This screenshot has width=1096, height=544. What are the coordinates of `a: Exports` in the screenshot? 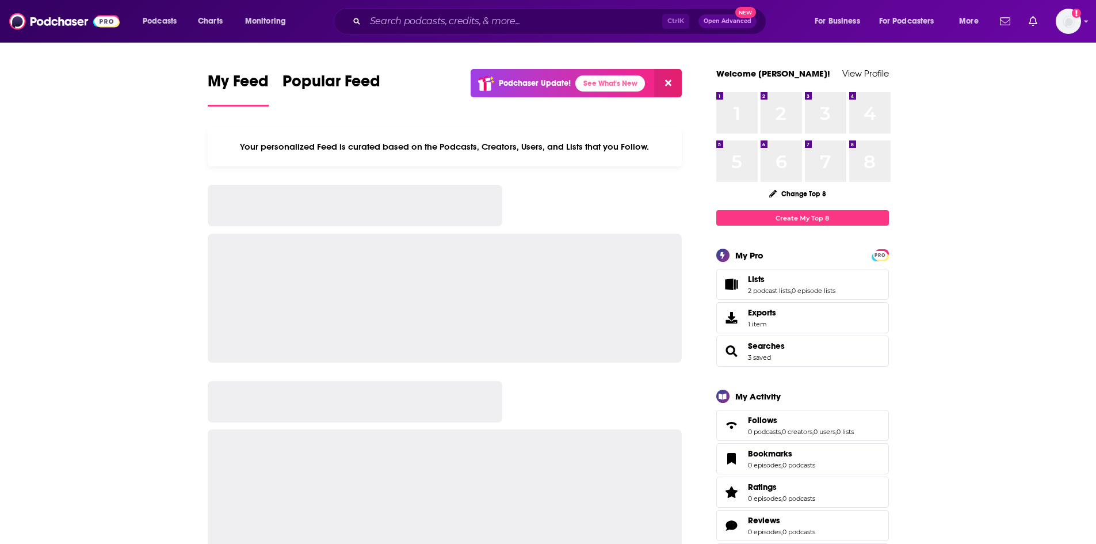 It's located at (803, 318).